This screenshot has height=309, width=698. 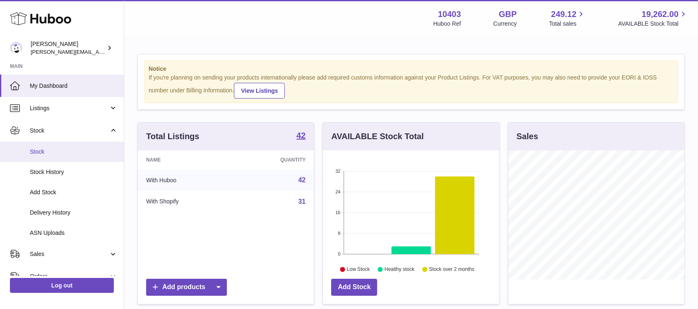 What do you see at coordinates (74, 233) in the screenshot?
I see `span: ASN Uploads` at bounding box center [74, 233].